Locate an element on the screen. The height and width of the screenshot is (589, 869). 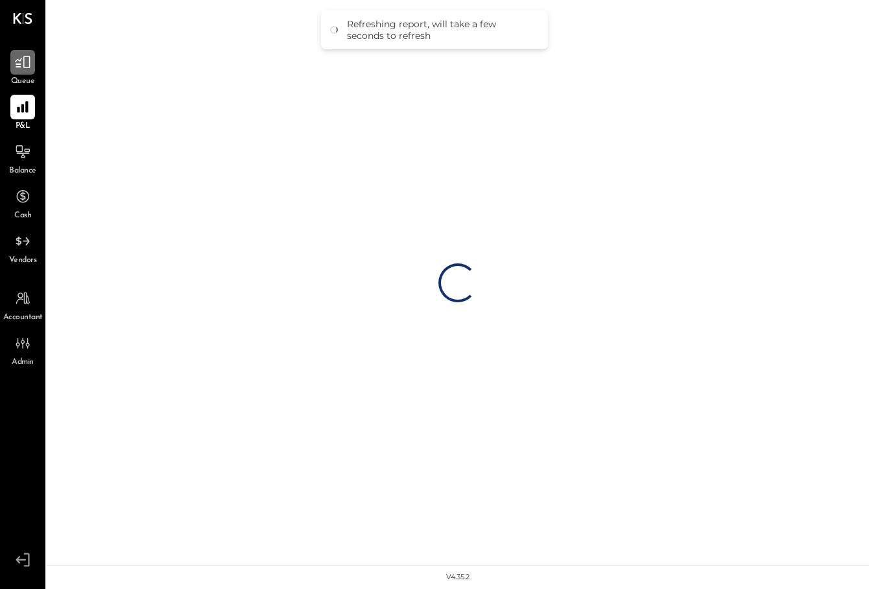
a: Balance is located at coordinates (23, 158).